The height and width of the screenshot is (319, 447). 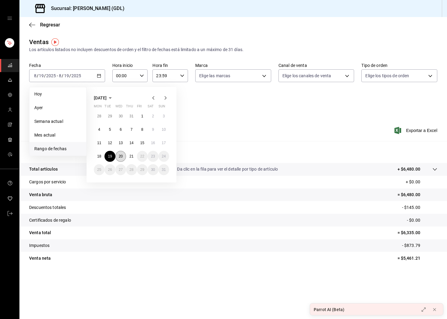 What do you see at coordinates (99, 156) in the screenshot?
I see `abbr: August 18, 2025` at bounding box center [99, 156].